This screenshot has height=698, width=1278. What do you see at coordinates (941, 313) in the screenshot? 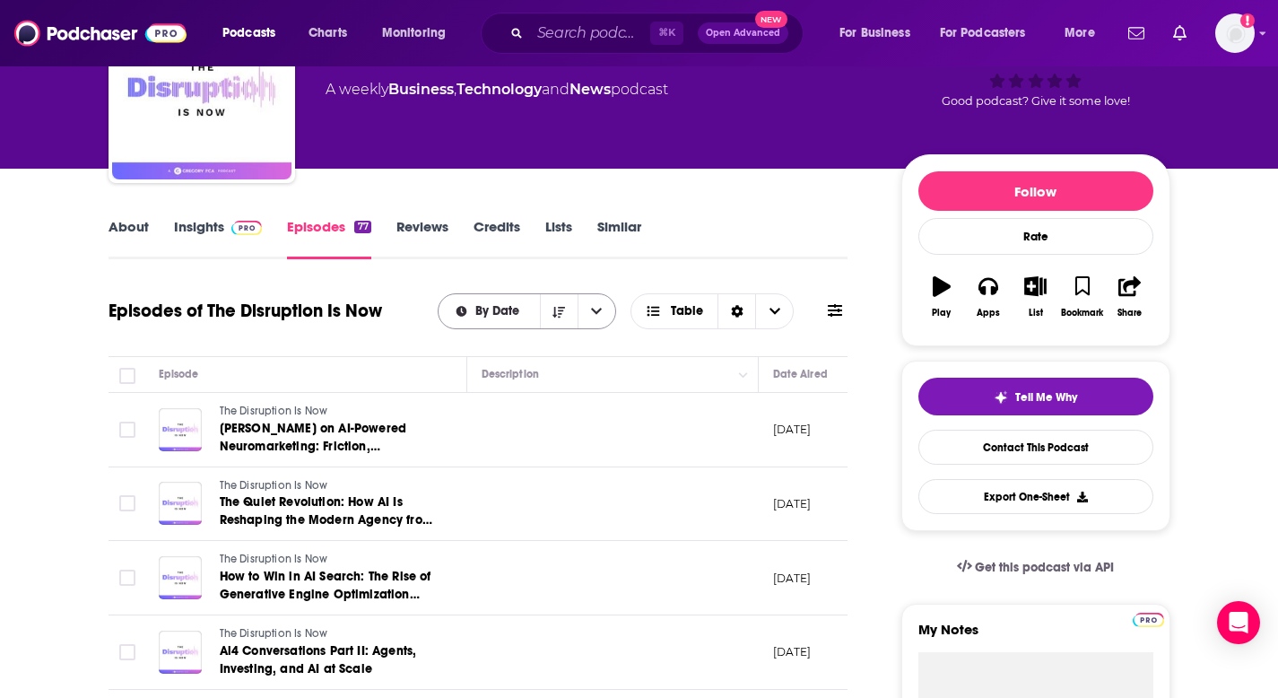
I see `div: Play` at bounding box center [941, 313].